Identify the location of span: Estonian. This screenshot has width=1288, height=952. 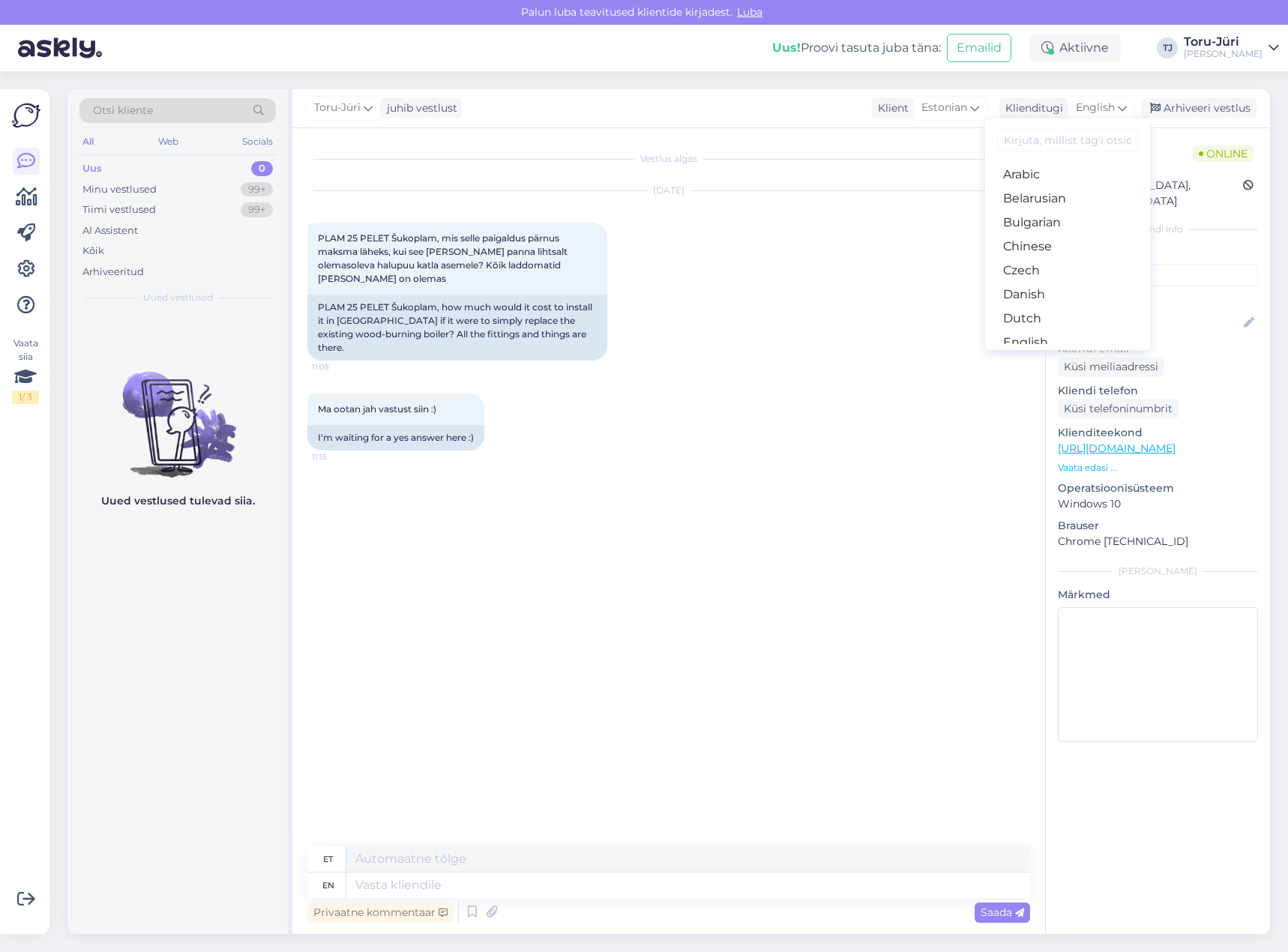
(944, 108).